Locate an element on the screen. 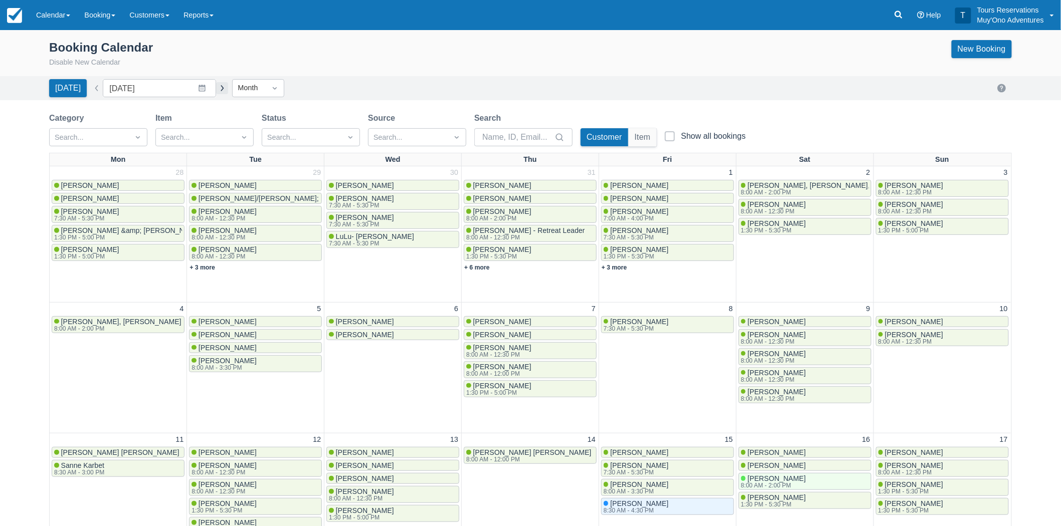  button: Item is located at coordinates (643, 137).